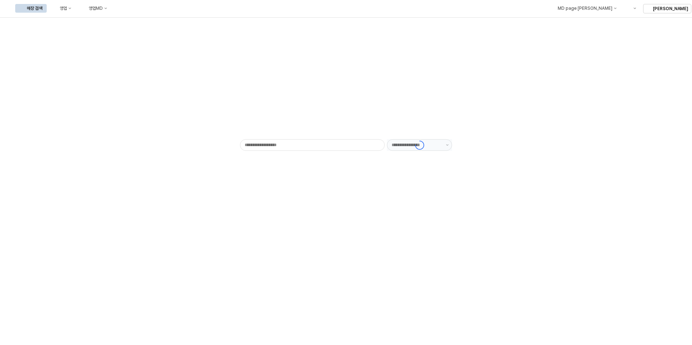 The height and width of the screenshot is (345, 692). Describe the element at coordinates (62, 8) in the screenshot. I see `button: 영업` at that location.